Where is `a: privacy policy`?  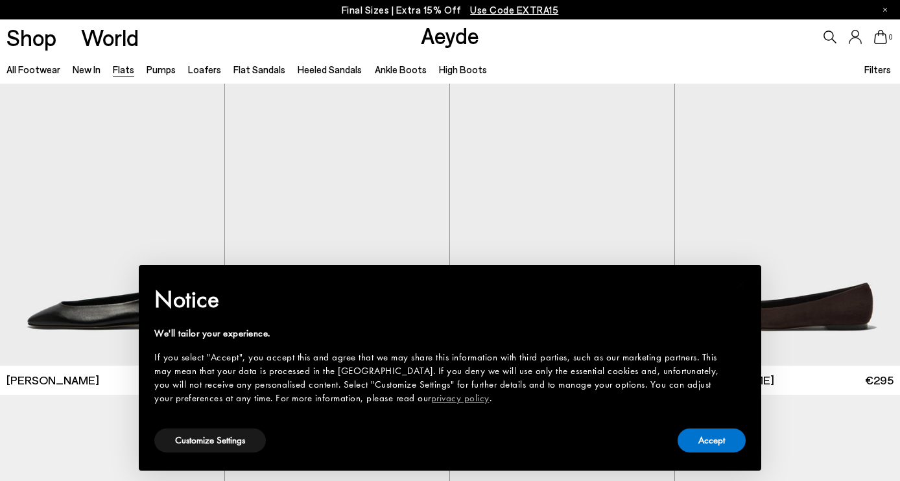 a: privacy policy is located at coordinates (460, 398).